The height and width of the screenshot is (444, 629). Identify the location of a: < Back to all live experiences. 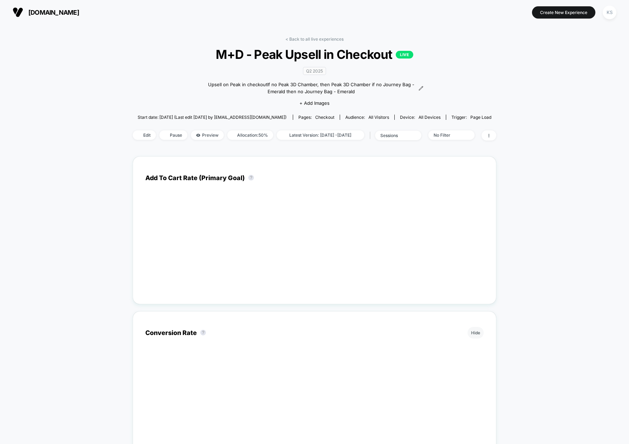
(315, 39).